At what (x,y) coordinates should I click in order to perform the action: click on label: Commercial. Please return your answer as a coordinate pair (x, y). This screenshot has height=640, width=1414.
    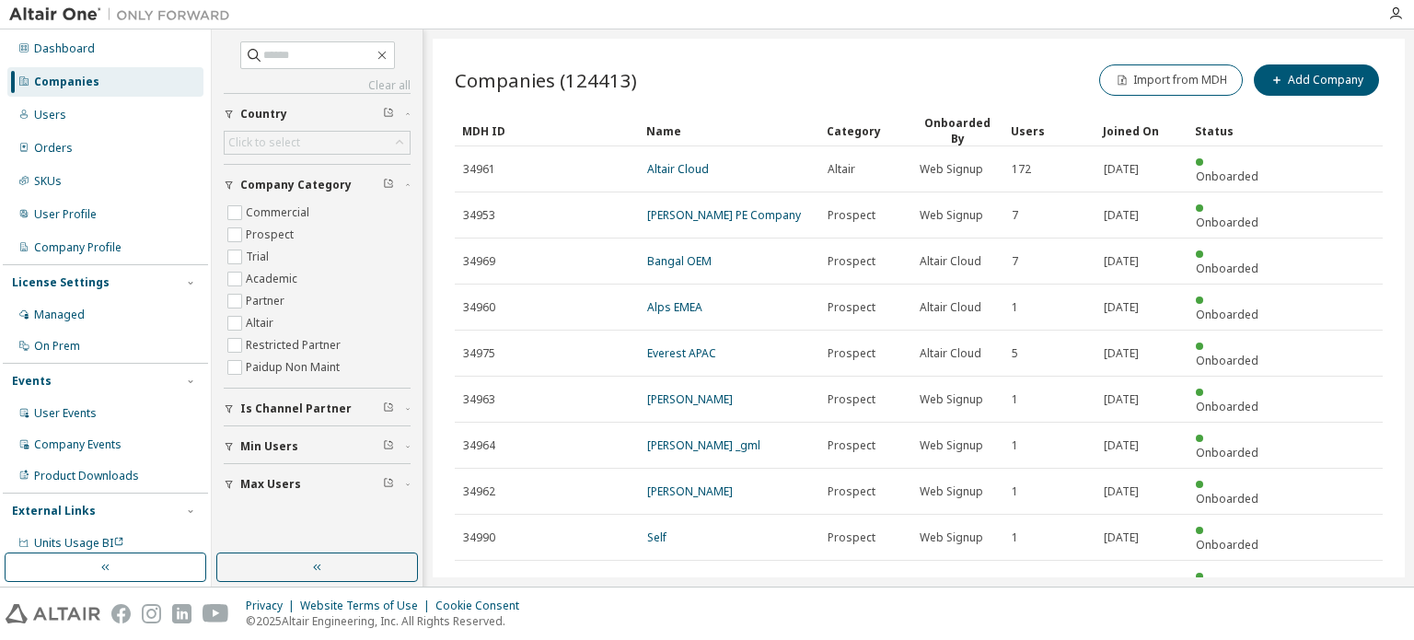
    Looking at the image, I should click on (279, 213).